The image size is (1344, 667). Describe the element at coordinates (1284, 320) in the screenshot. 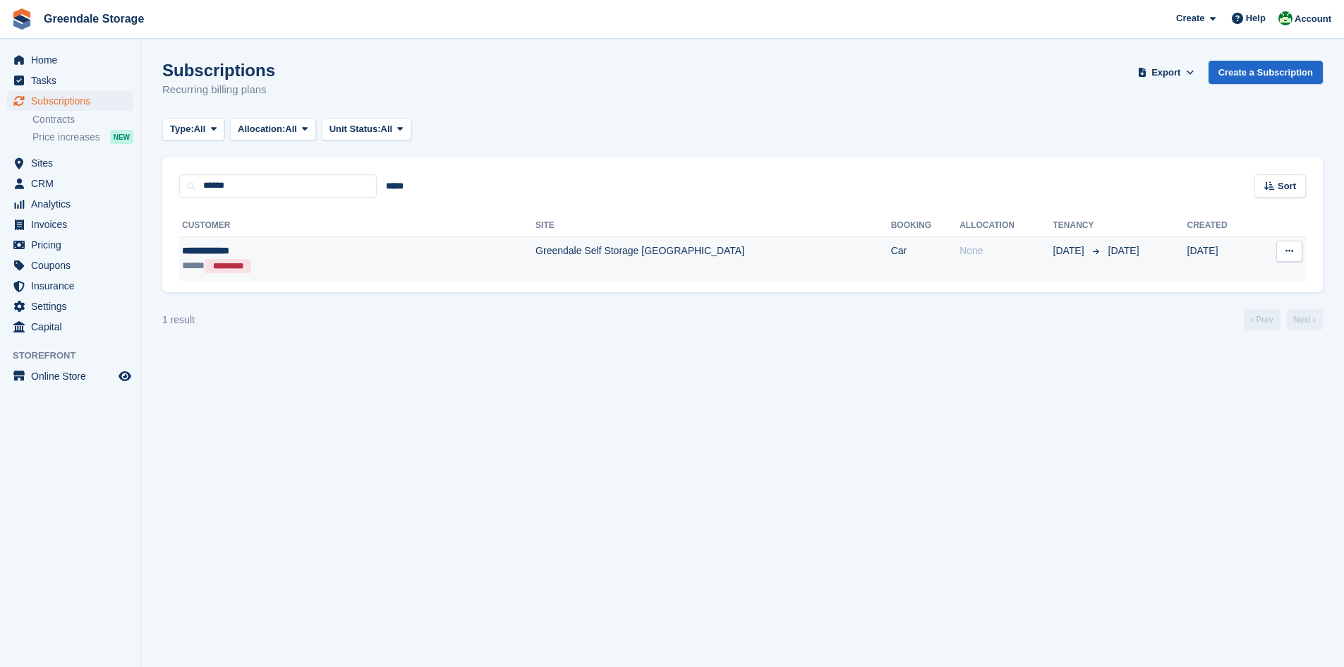

I see `nav: Page` at that location.